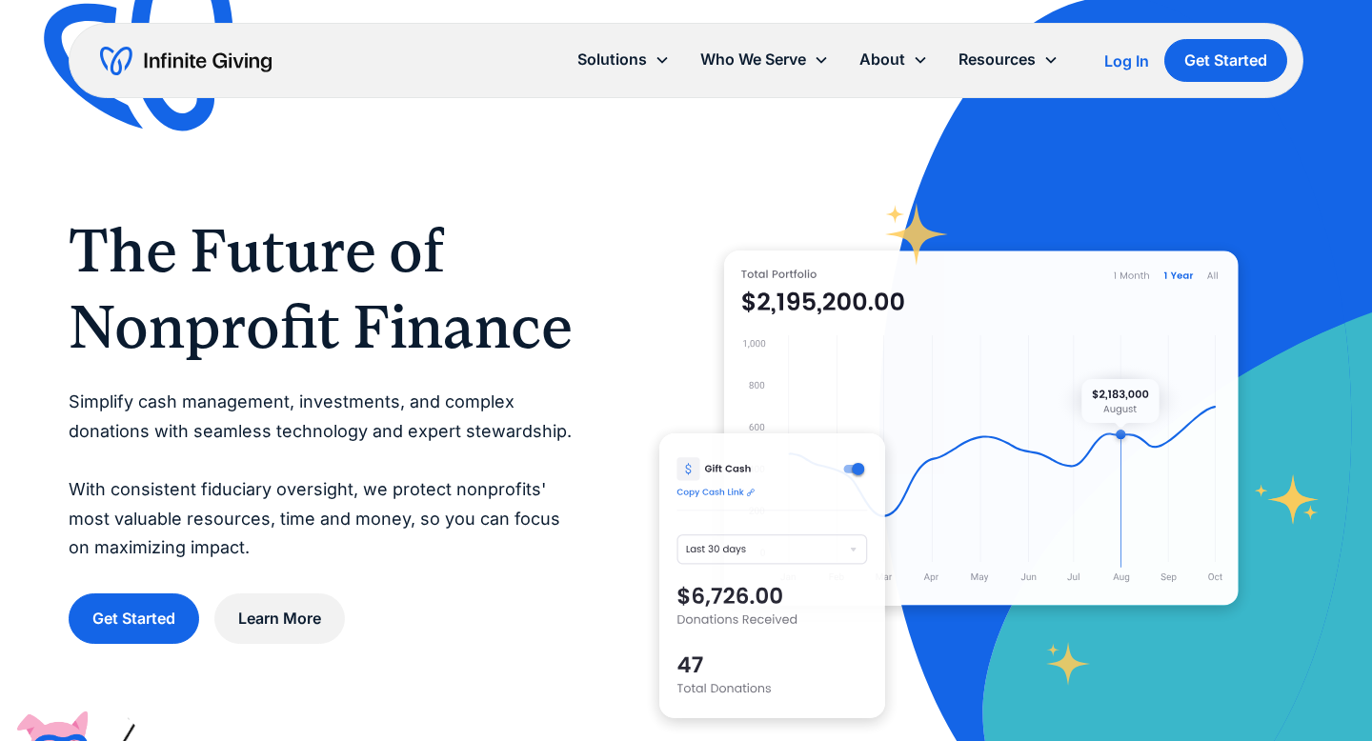 This screenshot has height=741, width=1372. Describe the element at coordinates (326, 289) in the screenshot. I see `h1: The Future of Nonprofit Finance` at that location.